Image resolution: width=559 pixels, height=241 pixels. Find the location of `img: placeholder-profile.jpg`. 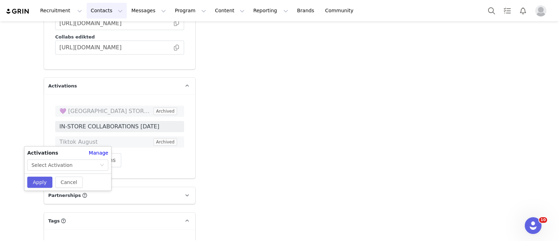

img: placeholder-profile.jpg is located at coordinates (541, 11).